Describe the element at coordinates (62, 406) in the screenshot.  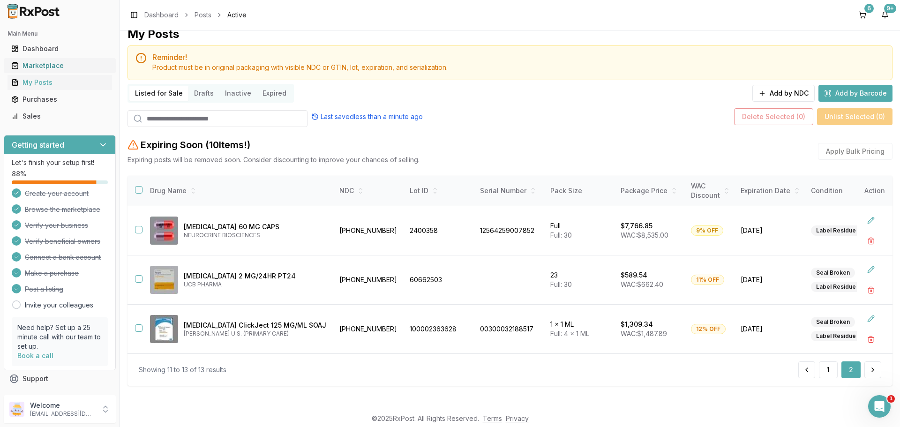
I see `p: Welcome` at that location.